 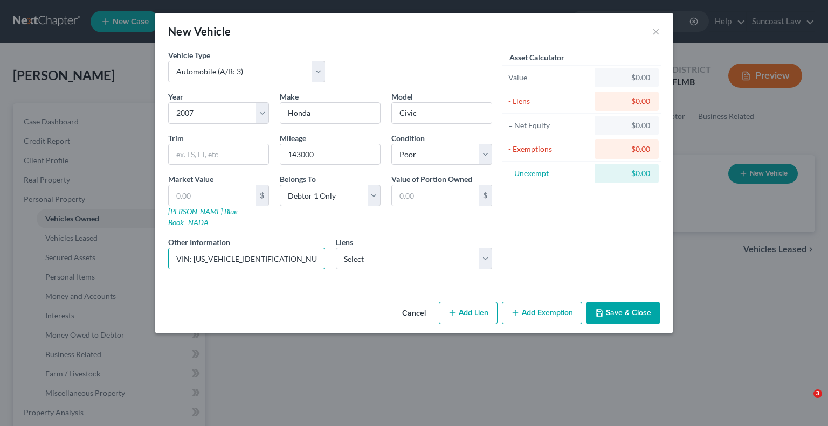 What do you see at coordinates (199, 31) in the screenshot?
I see `div: New Vehicle` at bounding box center [199, 31].